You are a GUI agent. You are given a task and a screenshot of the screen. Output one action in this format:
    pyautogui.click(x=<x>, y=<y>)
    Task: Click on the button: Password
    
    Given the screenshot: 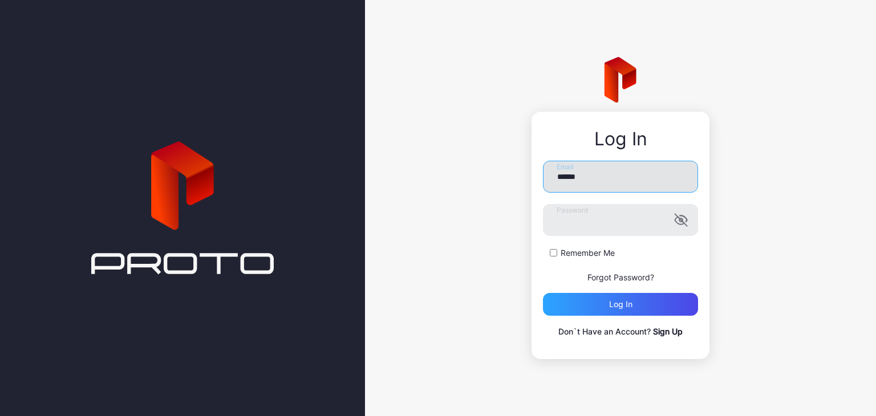 What is the action you would take?
    pyautogui.click(x=681, y=220)
    